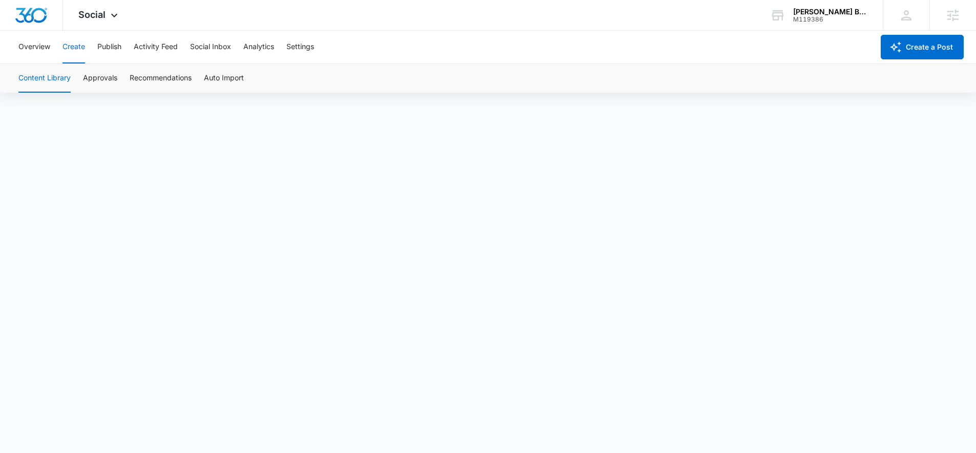 The width and height of the screenshot is (976, 453). What do you see at coordinates (109, 47) in the screenshot?
I see `button: Publish` at bounding box center [109, 47].